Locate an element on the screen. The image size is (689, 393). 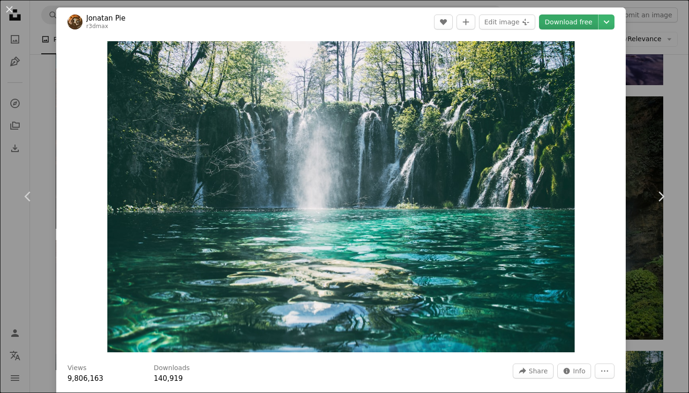
h3: Downloads is located at coordinates (171, 369).